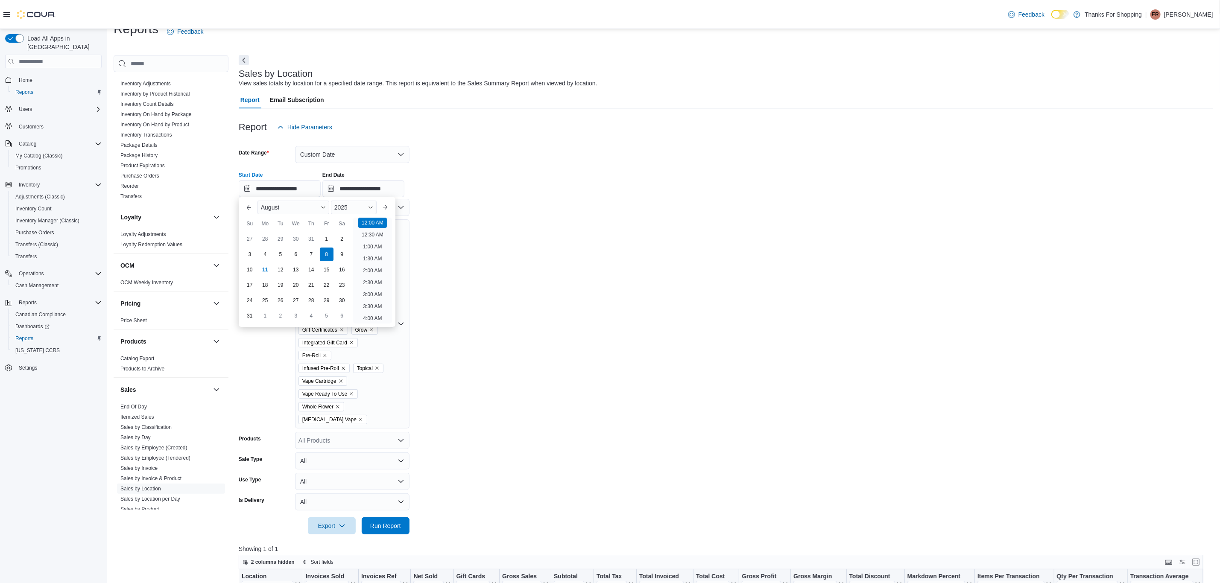 This screenshot has width=1220, height=583. What do you see at coordinates (127, 266) in the screenshot?
I see `h3: OCM` at bounding box center [127, 266].